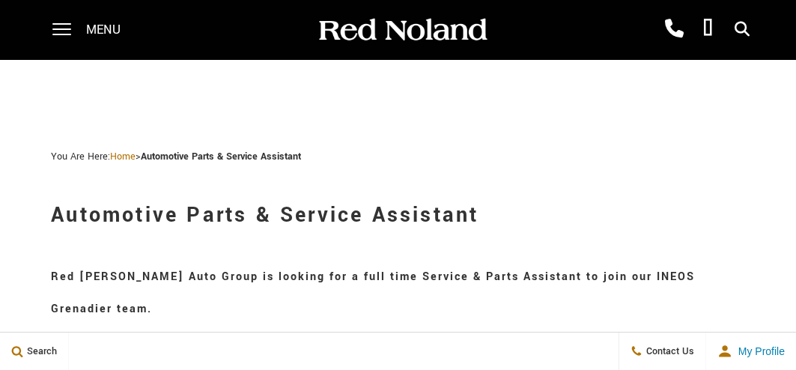  What do you see at coordinates (221, 156) in the screenshot?
I see `strong: Automotive Parts & Service Assistant` at bounding box center [221, 156].